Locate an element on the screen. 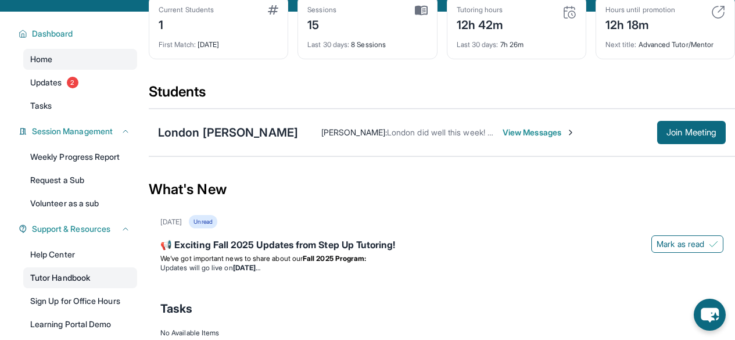 The width and height of the screenshot is (735, 340). div: 📢 Exciting Fall 2025 Updates from Step Up Tutoring! is located at coordinates (442, 246).